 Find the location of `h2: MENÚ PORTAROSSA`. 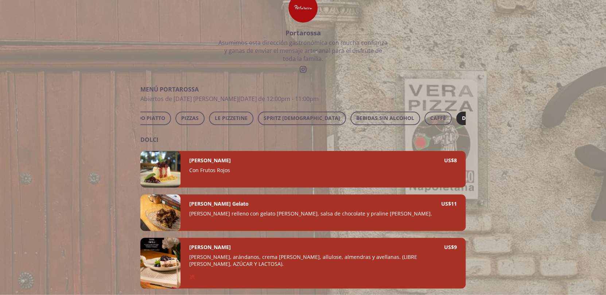

h2: MENÚ PORTAROSSA is located at coordinates (303, 89).